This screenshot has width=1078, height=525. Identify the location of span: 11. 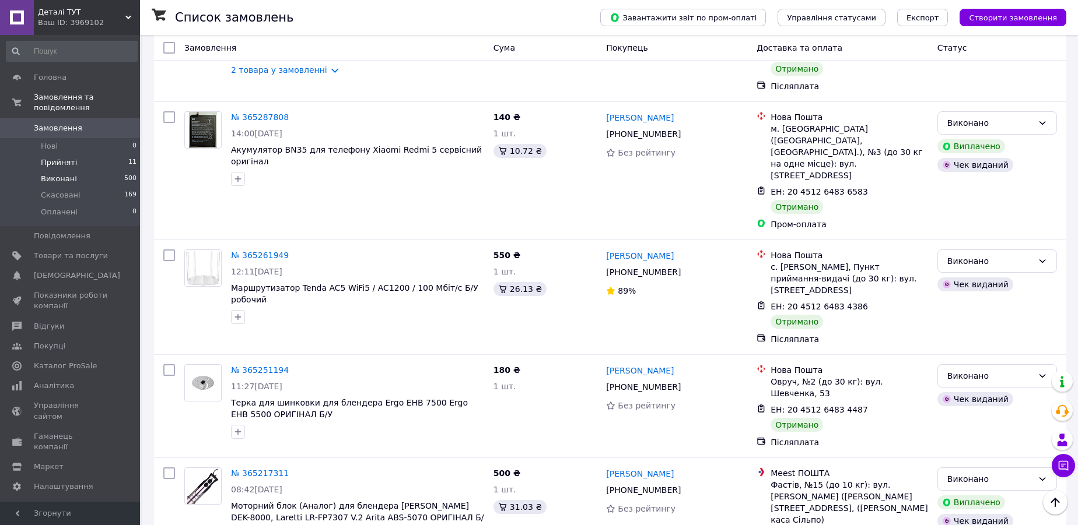
(132, 163).